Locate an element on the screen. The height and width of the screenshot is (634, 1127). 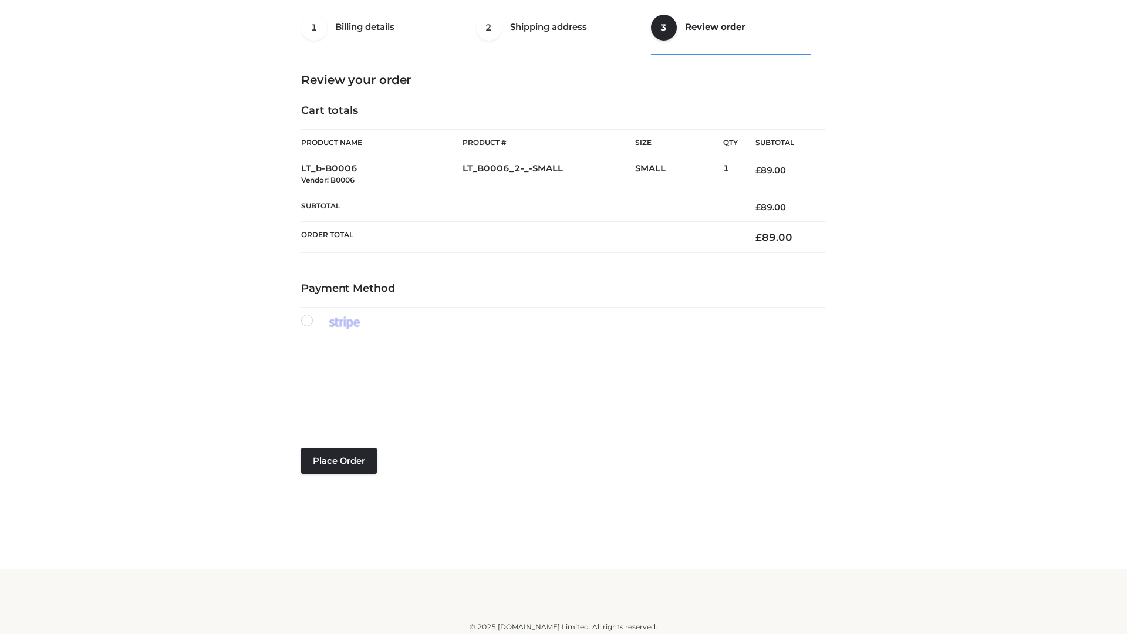
td: SMALL is located at coordinates (679, 174).